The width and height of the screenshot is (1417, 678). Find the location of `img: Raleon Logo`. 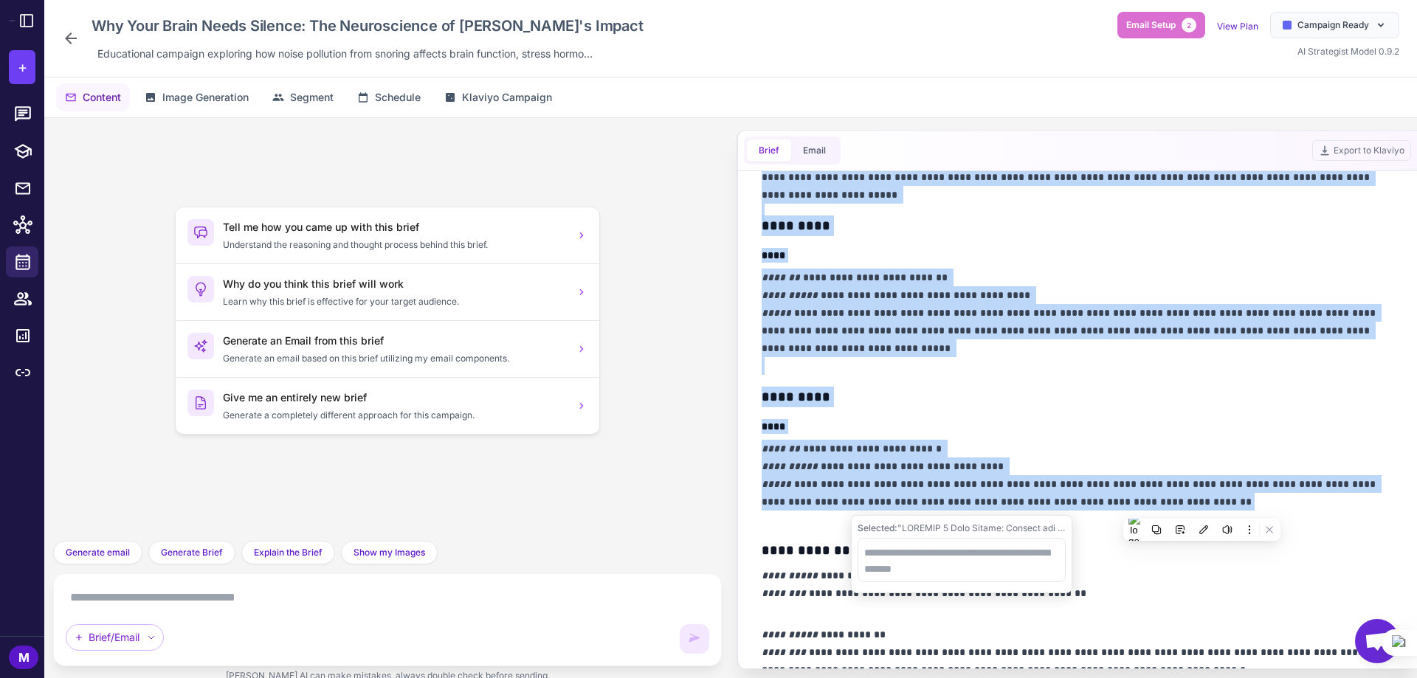

img: Raleon Logo is located at coordinates (12, 20).